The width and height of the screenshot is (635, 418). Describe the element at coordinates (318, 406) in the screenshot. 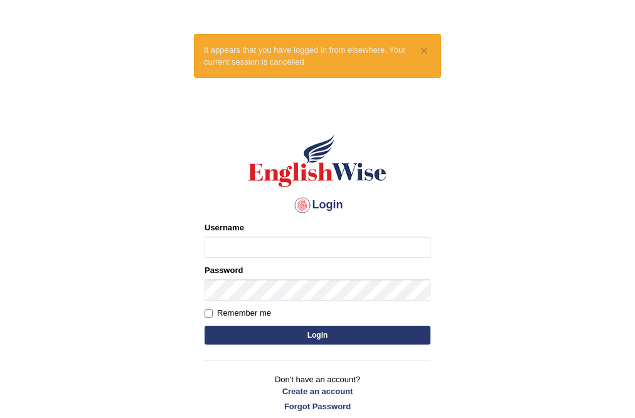

I see `a: Forgot Password` at that location.